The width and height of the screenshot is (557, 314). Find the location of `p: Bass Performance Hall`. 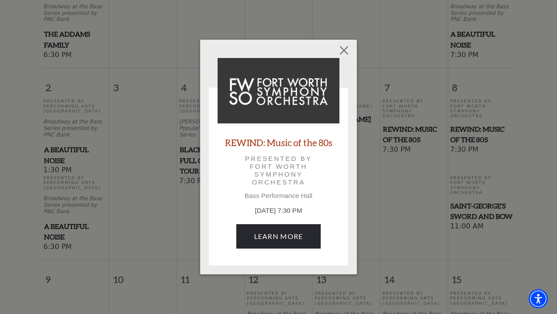

p: Bass Performance Hall is located at coordinates (279, 196).